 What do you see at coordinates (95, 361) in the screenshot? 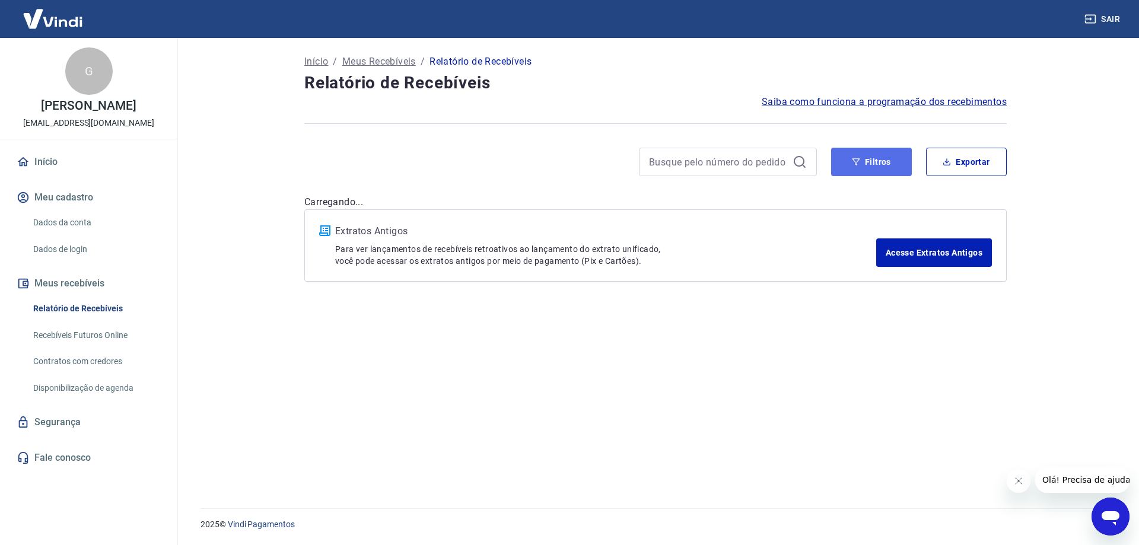
I see `a: Contratos com credores` at bounding box center [95, 361].